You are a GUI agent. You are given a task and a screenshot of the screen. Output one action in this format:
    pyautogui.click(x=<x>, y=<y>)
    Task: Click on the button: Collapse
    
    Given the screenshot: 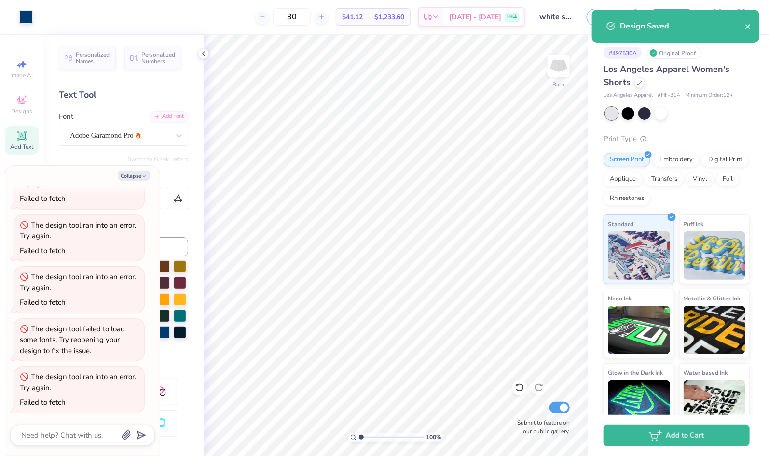 What is the action you would take?
    pyautogui.click(x=134, y=175)
    